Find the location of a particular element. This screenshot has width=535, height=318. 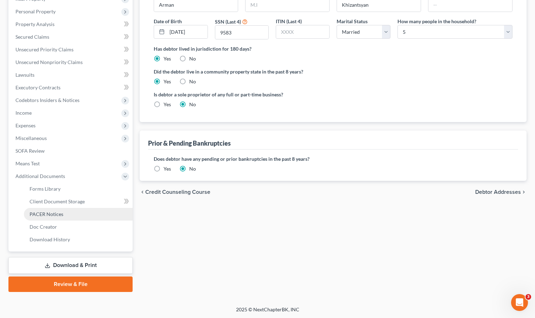

span: Miscellaneous is located at coordinates (31, 138).